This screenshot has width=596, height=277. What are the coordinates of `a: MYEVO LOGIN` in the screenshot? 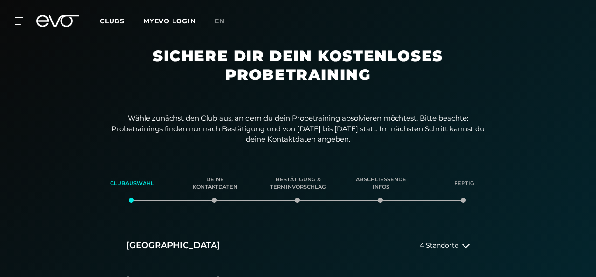 It's located at (169, 21).